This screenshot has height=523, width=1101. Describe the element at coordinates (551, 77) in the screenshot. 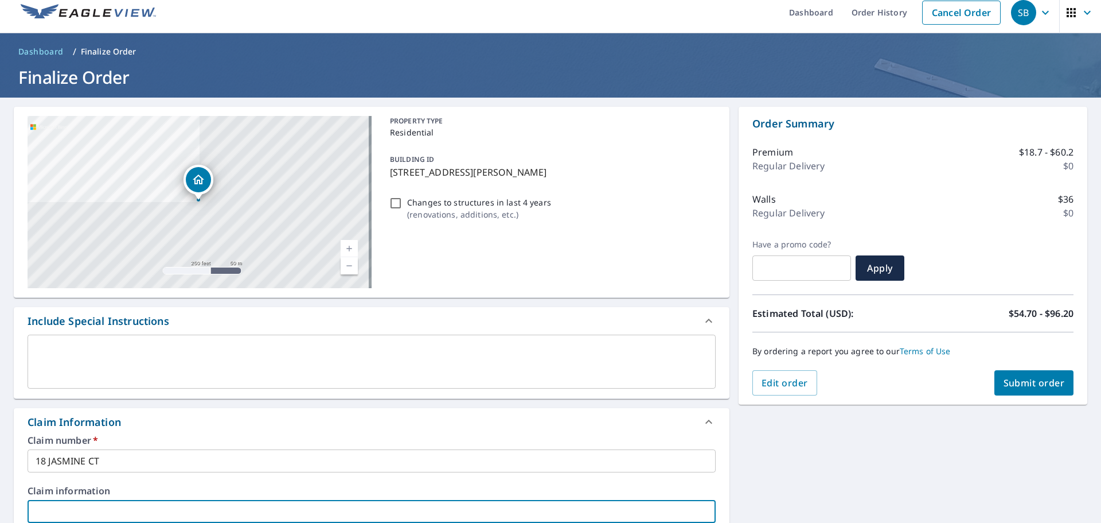

I see `h1: Finalize Order` at that location.